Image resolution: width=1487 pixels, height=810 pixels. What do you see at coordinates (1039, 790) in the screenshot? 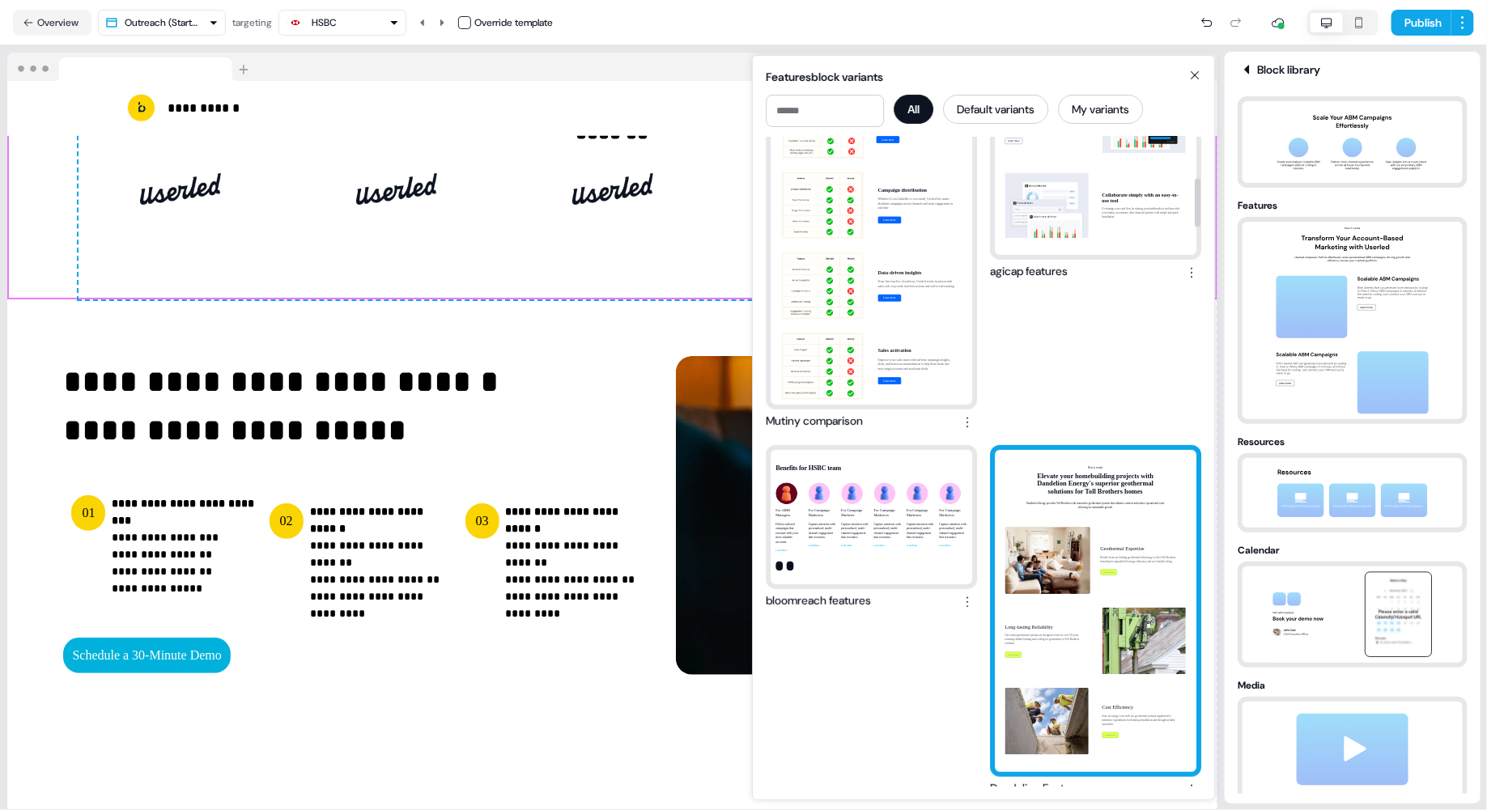
I see `div: Dandelion Features` at bounding box center [1039, 790].